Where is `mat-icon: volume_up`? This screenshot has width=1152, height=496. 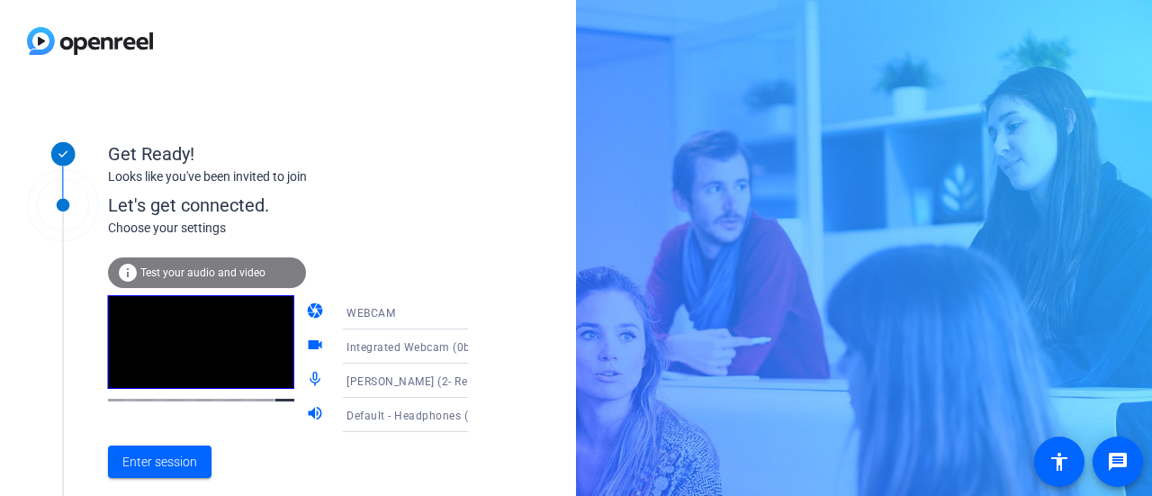 mat-icon: volume_up is located at coordinates (317, 415).